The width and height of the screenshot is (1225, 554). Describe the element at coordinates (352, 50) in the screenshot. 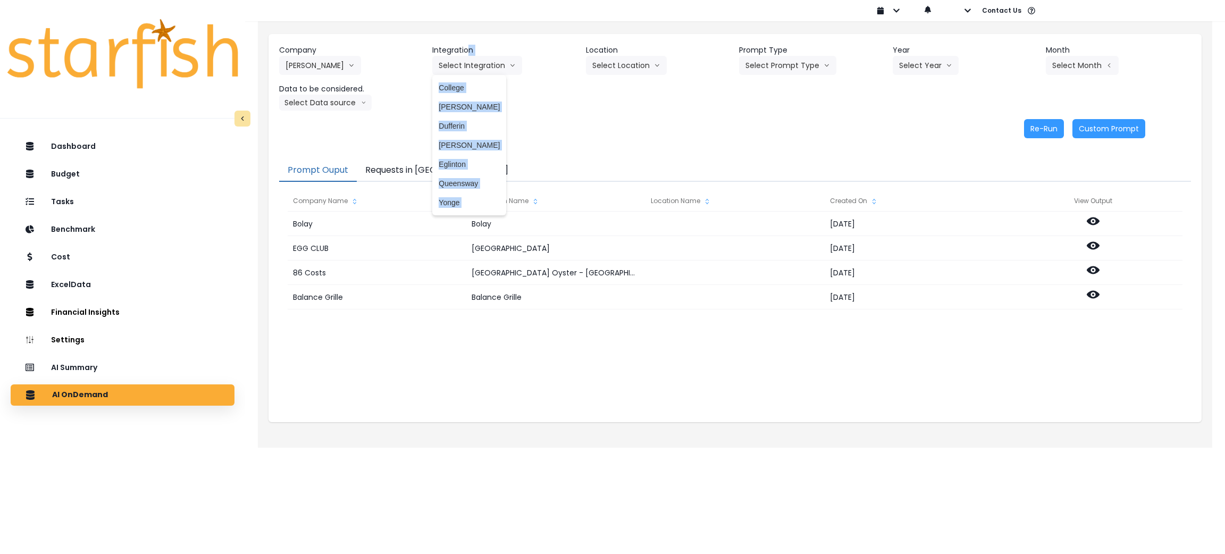

I see `header: Company` at that location.